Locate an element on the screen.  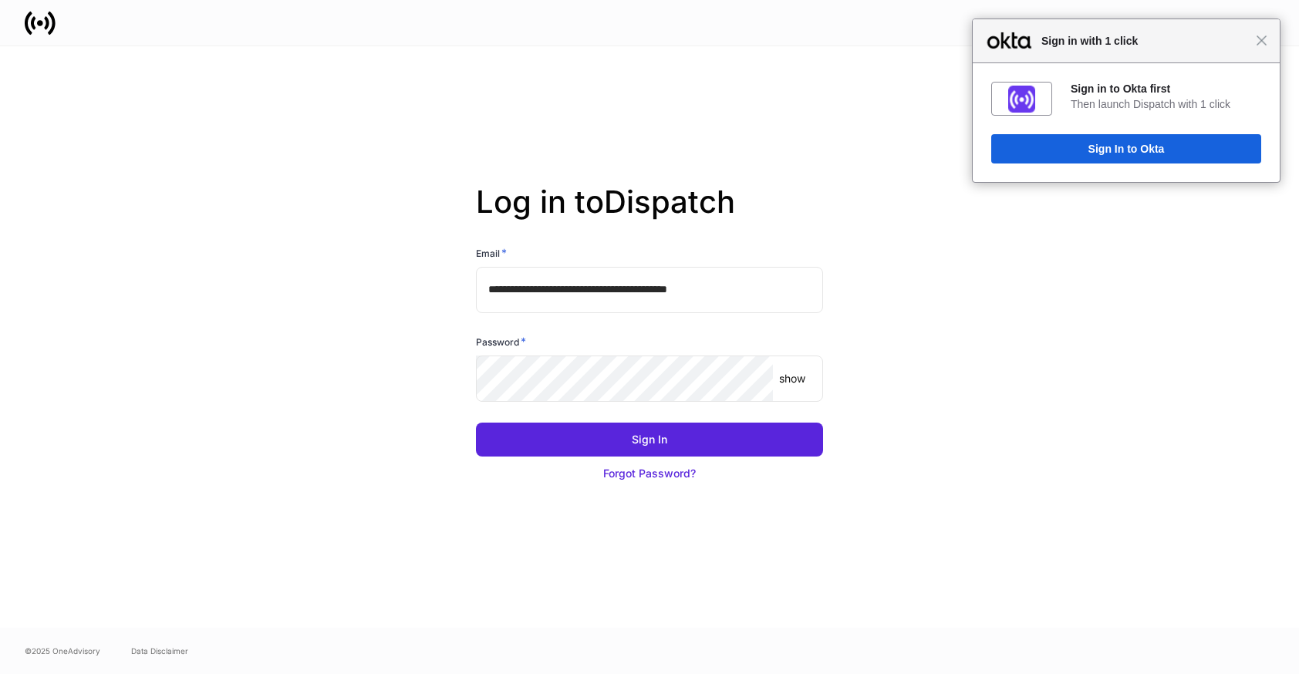
button: Sign In to Okta is located at coordinates (1126, 149).